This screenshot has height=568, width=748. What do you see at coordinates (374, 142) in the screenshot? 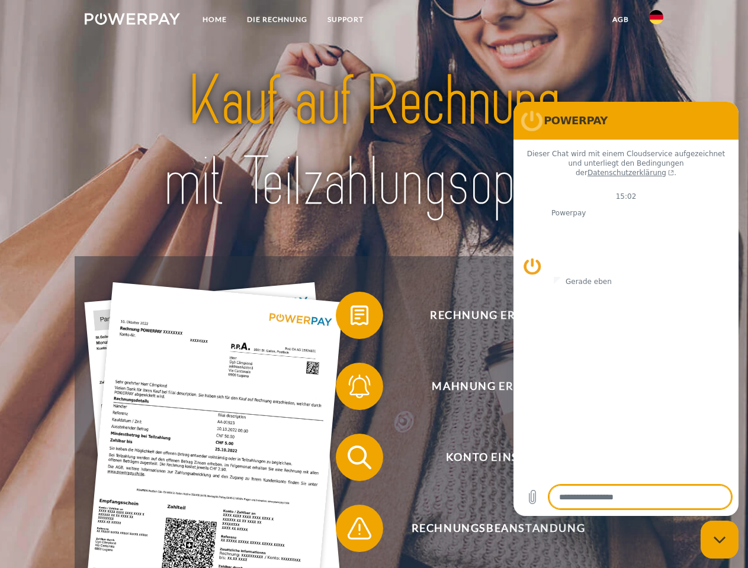
I see `img: title-powerpay_de.svg` at bounding box center [374, 142].